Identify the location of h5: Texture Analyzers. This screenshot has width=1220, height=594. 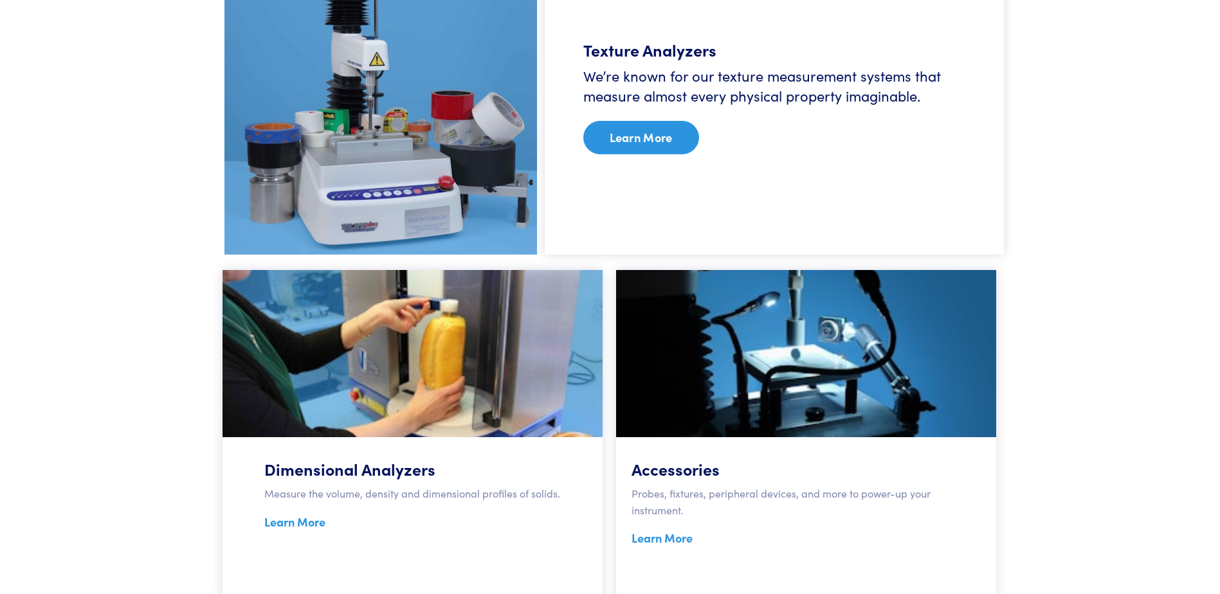
(774, 50).